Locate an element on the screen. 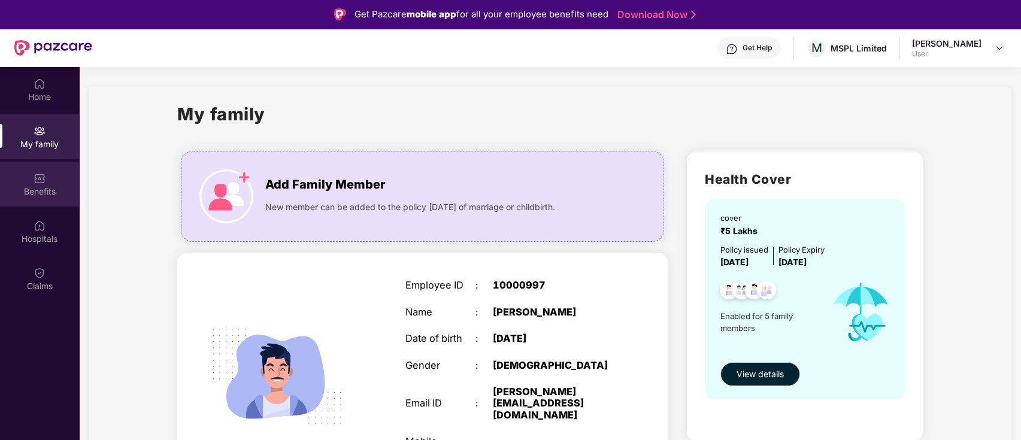 This screenshot has width=1021, height=440. img: New Pazcare Logo is located at coordinates (53, 48).